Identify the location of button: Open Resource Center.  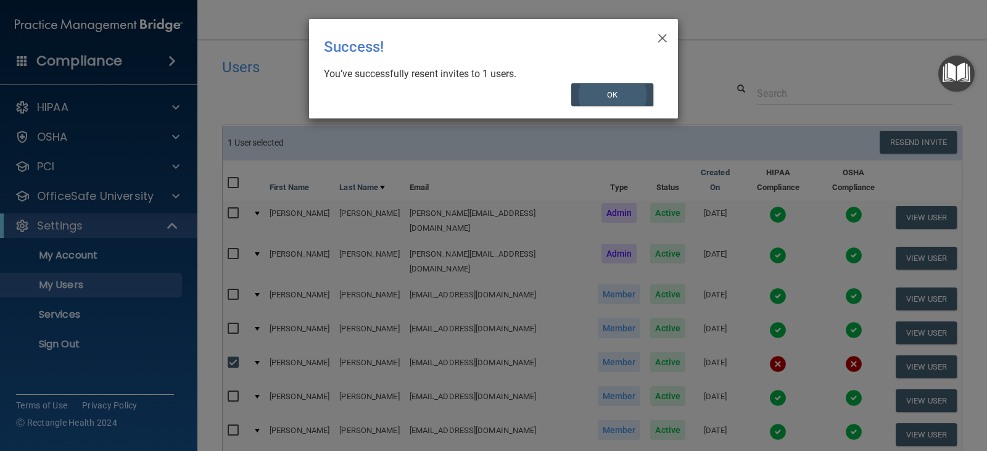
(956, 73).